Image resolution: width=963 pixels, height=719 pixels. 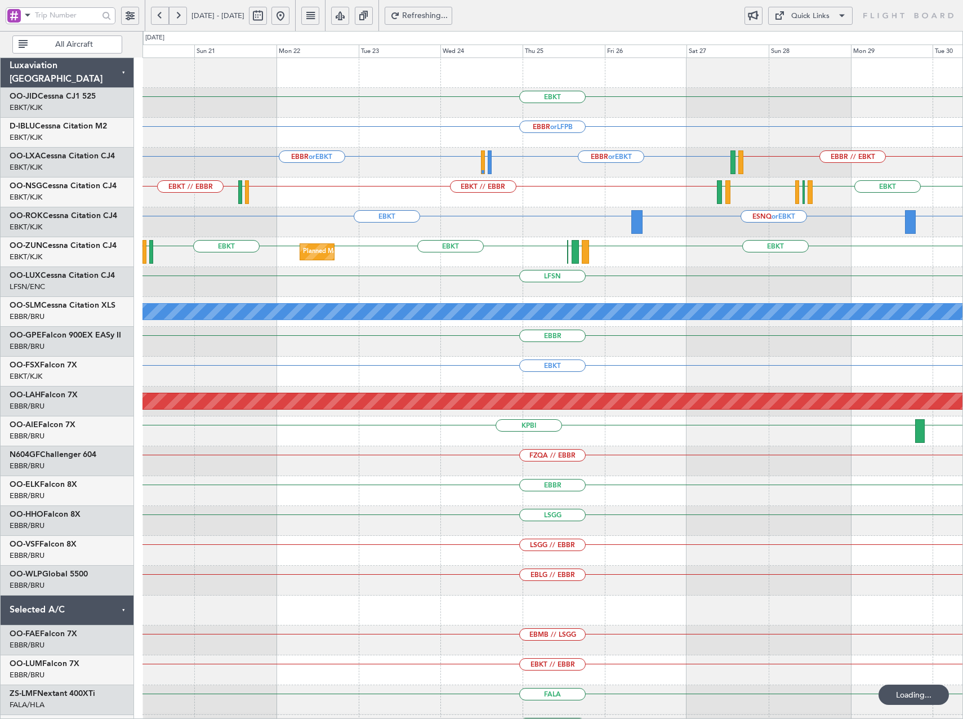 I want to click on a: OO-FSXFalcon 7X, so click(x=43, y=365).